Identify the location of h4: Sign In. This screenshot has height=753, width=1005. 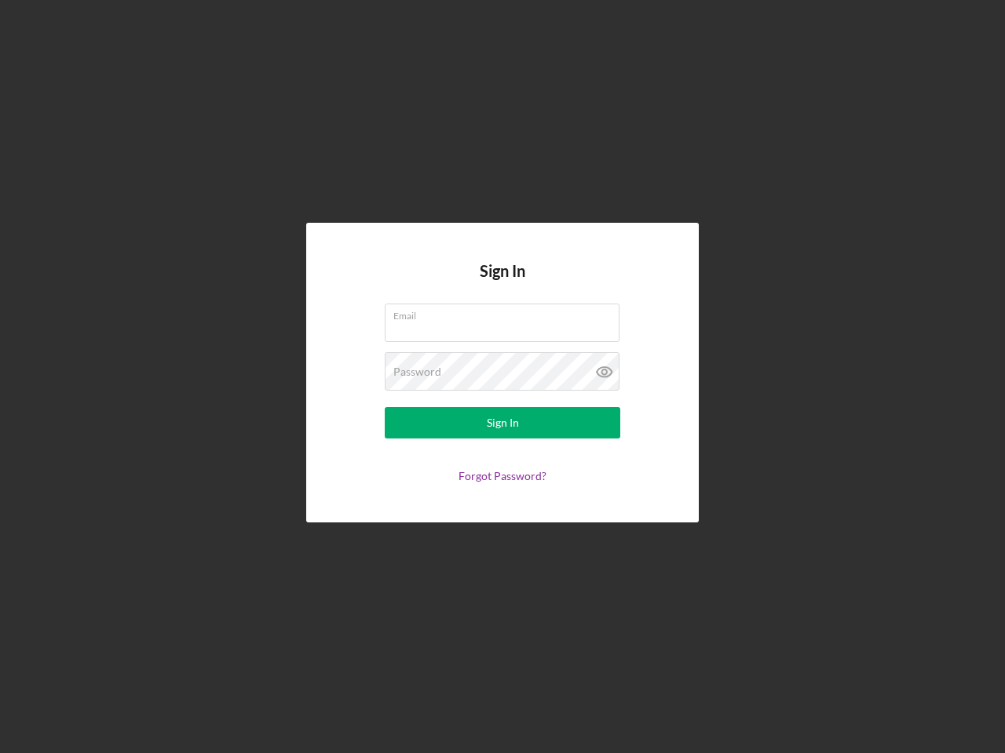
(502, 283).